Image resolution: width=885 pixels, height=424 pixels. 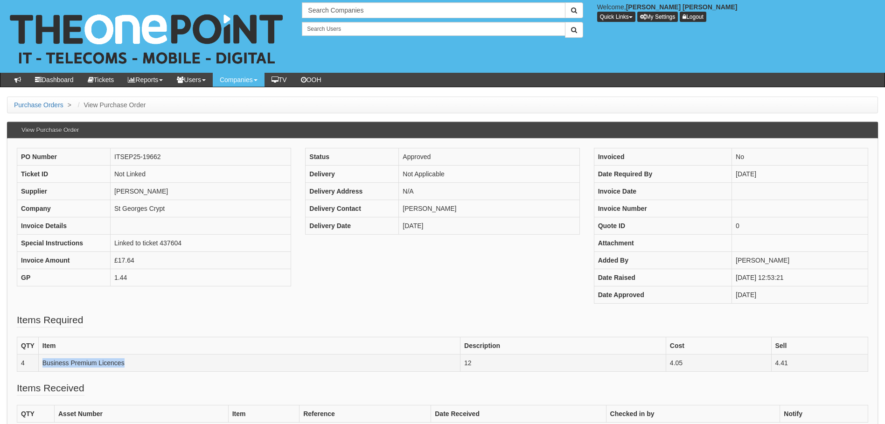 I want to click on input: Search Users, so click(x=433, y=29).